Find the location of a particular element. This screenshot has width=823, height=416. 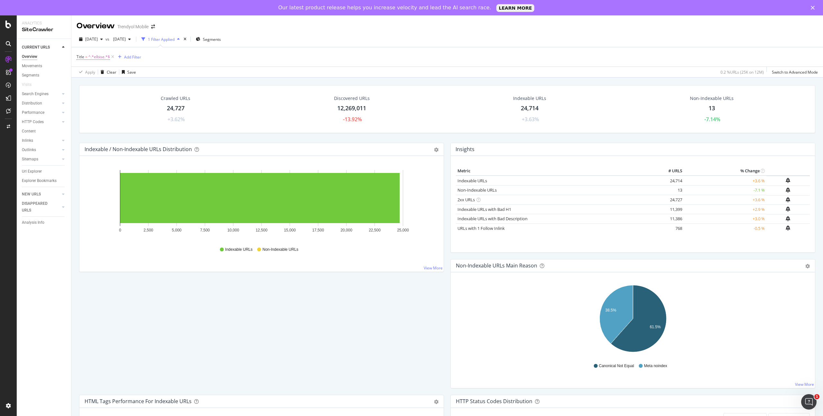

div: Movements is located at coordinates (32, 66).